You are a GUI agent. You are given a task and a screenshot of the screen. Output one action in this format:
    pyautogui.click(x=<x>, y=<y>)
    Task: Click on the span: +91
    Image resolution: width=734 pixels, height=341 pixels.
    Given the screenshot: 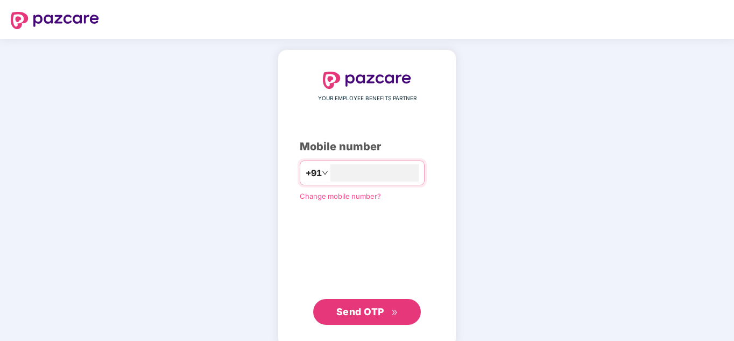 What is the action you would take?
    pyautogui.click(x=314, y=173)
    